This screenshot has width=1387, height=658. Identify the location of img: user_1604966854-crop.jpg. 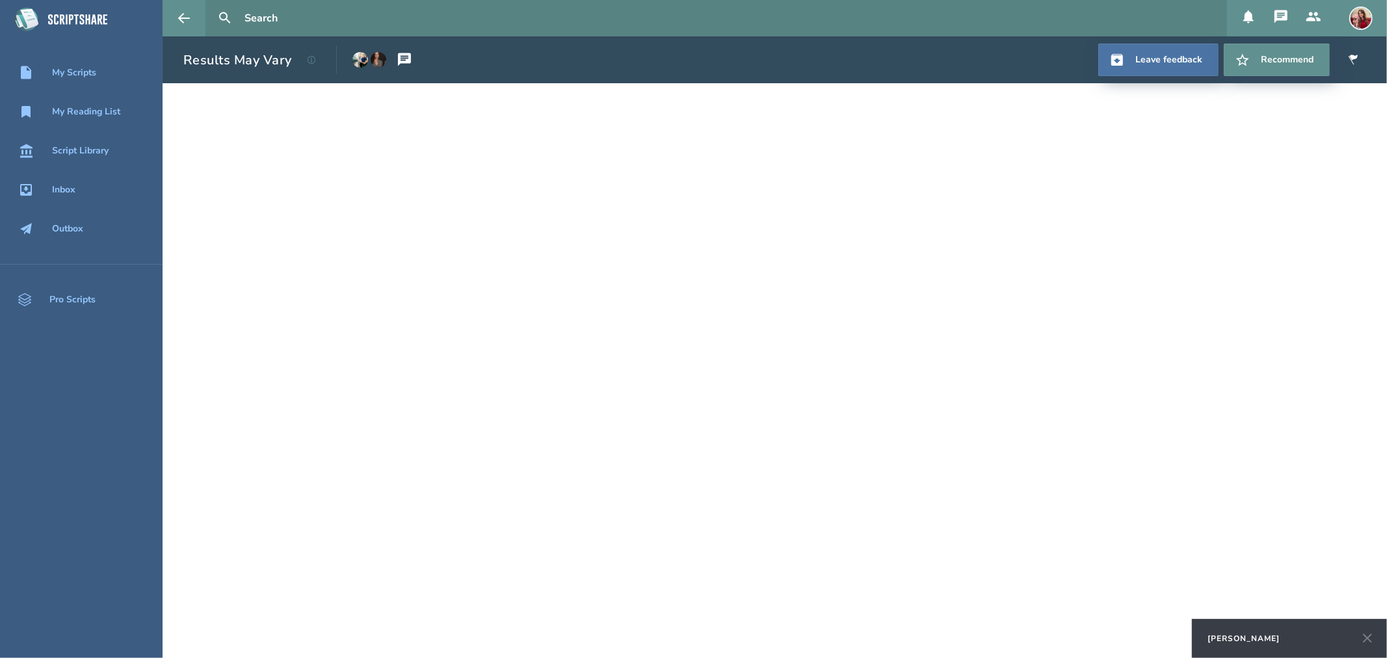
(379, 60).